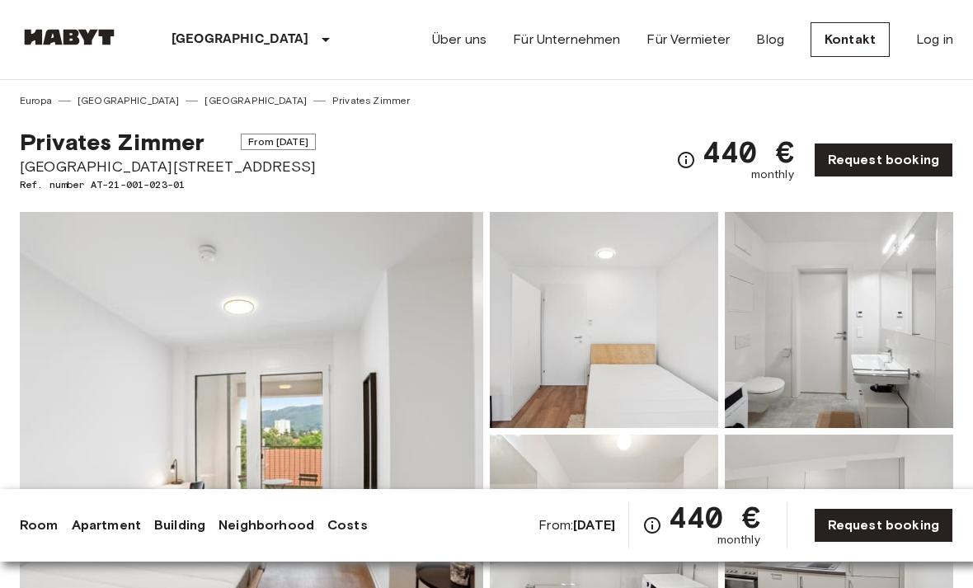 The image size is (973, 588). What do you see at coordinates (180, 525) in the screenshot?
I see `a: Building` at bounding box center [180, 525].